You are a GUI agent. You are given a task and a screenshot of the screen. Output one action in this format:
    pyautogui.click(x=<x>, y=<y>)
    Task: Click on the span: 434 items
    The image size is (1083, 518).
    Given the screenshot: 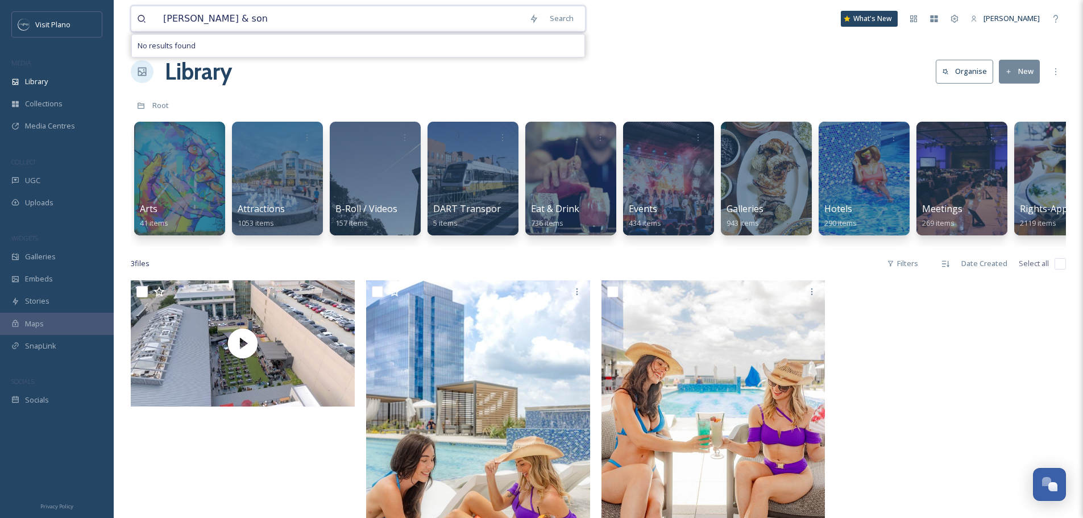 What is the action you would take?
    pyautogui.click(x=645, y=223)
    